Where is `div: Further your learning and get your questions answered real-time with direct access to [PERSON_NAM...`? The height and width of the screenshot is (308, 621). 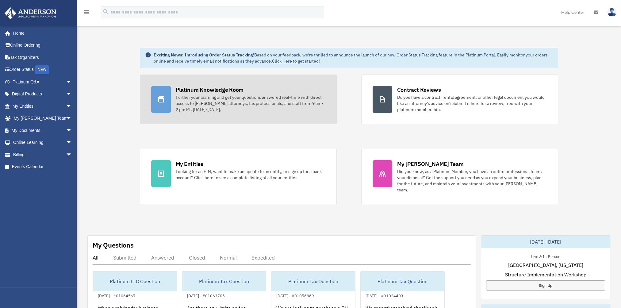
div: Further your learning and get your questions answered real-time with direct access to [PERSON_NAM... is located at coordinates (250, 103).